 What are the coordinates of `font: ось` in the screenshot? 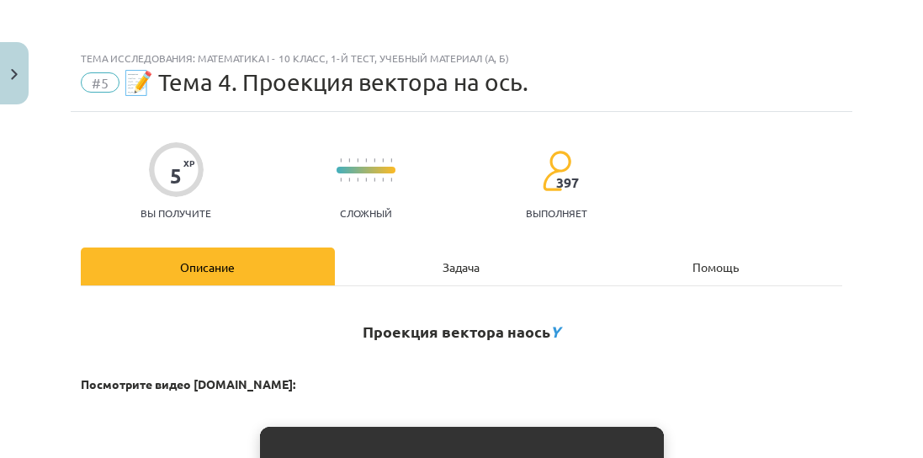 It's located at (538, 331).